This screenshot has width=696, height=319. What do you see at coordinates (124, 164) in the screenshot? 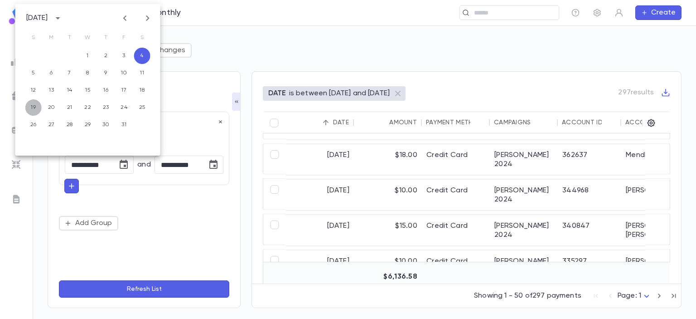
I see `button: Choose date, selected date is Oct 4, 2025` at bounding box center [124, 164].